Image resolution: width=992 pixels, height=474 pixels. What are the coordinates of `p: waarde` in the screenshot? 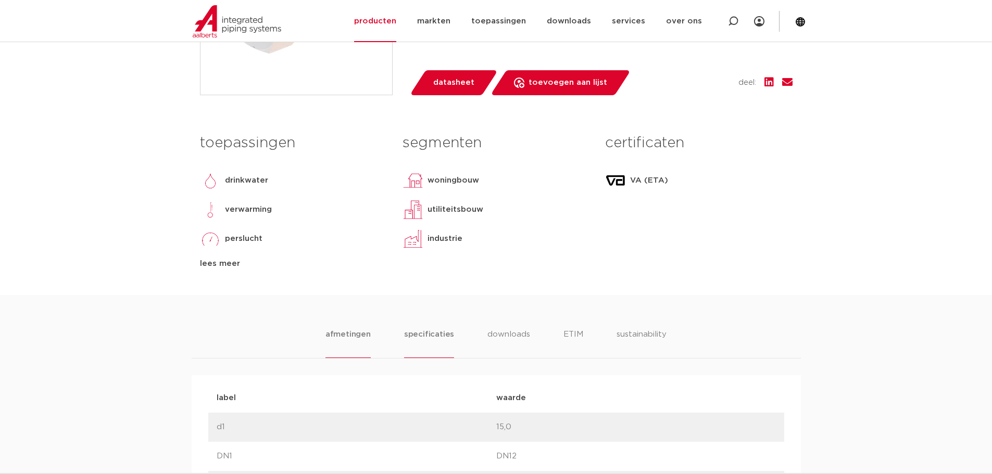 It's located at (636, 398).